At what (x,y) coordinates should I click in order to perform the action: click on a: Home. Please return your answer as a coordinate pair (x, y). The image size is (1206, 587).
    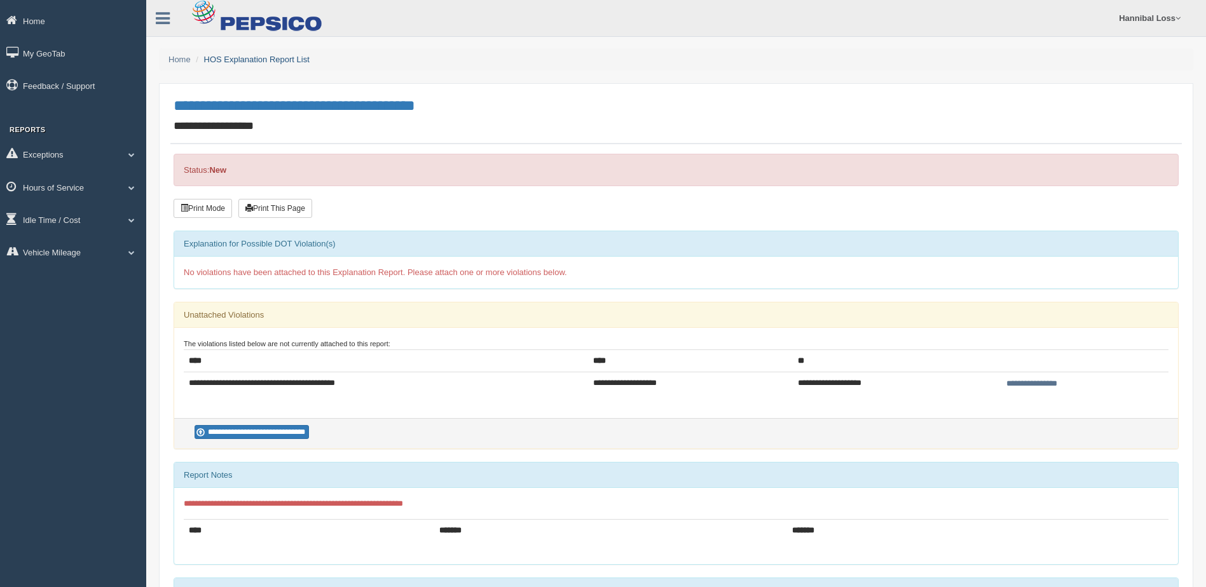
    Looking at the image, I should click on (179, 59).